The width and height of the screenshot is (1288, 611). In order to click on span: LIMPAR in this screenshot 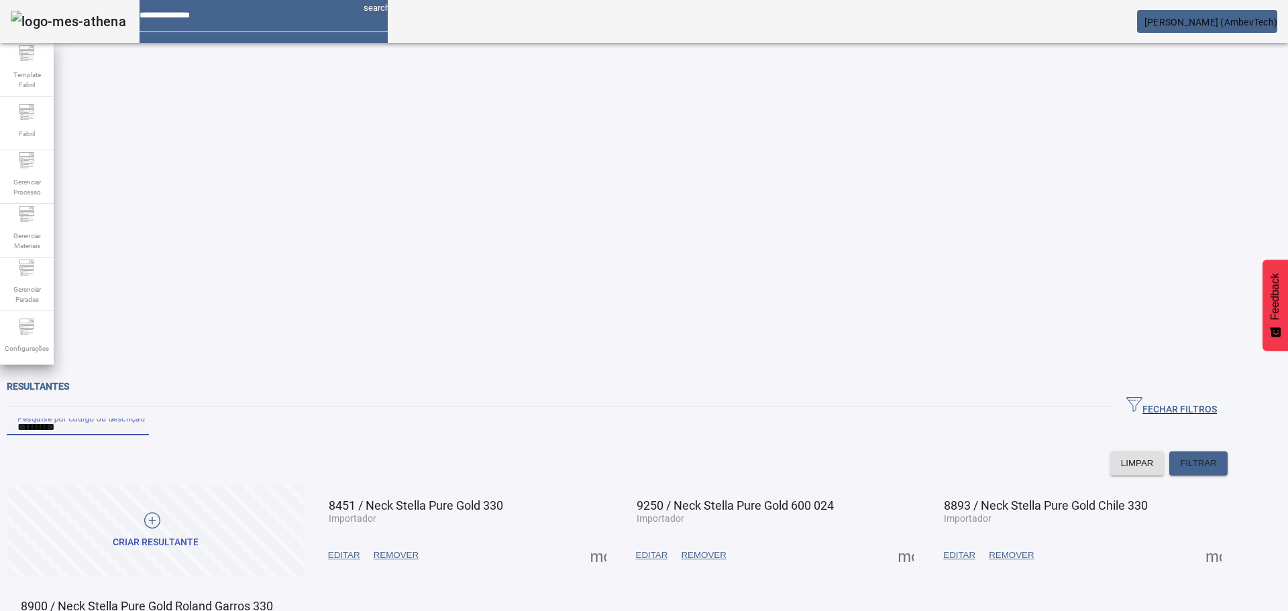, I will do `click(1137, 464)`.